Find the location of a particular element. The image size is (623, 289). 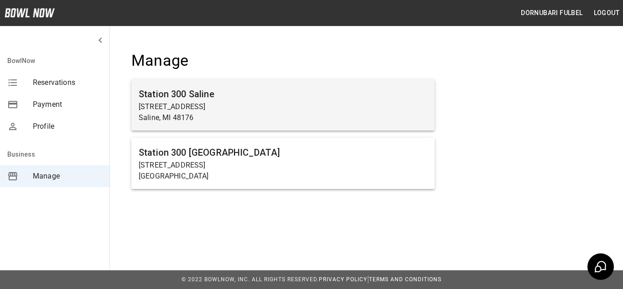

h4: Manage is located at coordinates (283, 61).